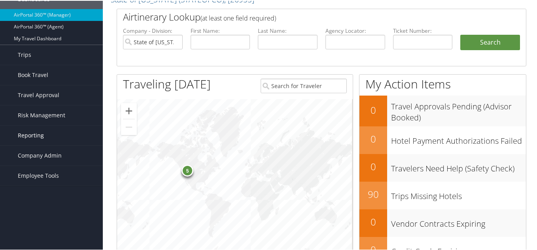 The width and height of the screenshot is (537, 250). I want to click on input: Search for Traveler, so click(304, 85).